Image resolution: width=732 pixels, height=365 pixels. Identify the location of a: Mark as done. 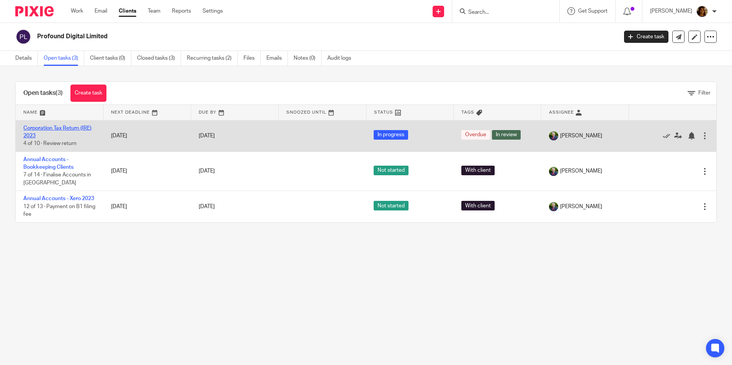
(669, 136).